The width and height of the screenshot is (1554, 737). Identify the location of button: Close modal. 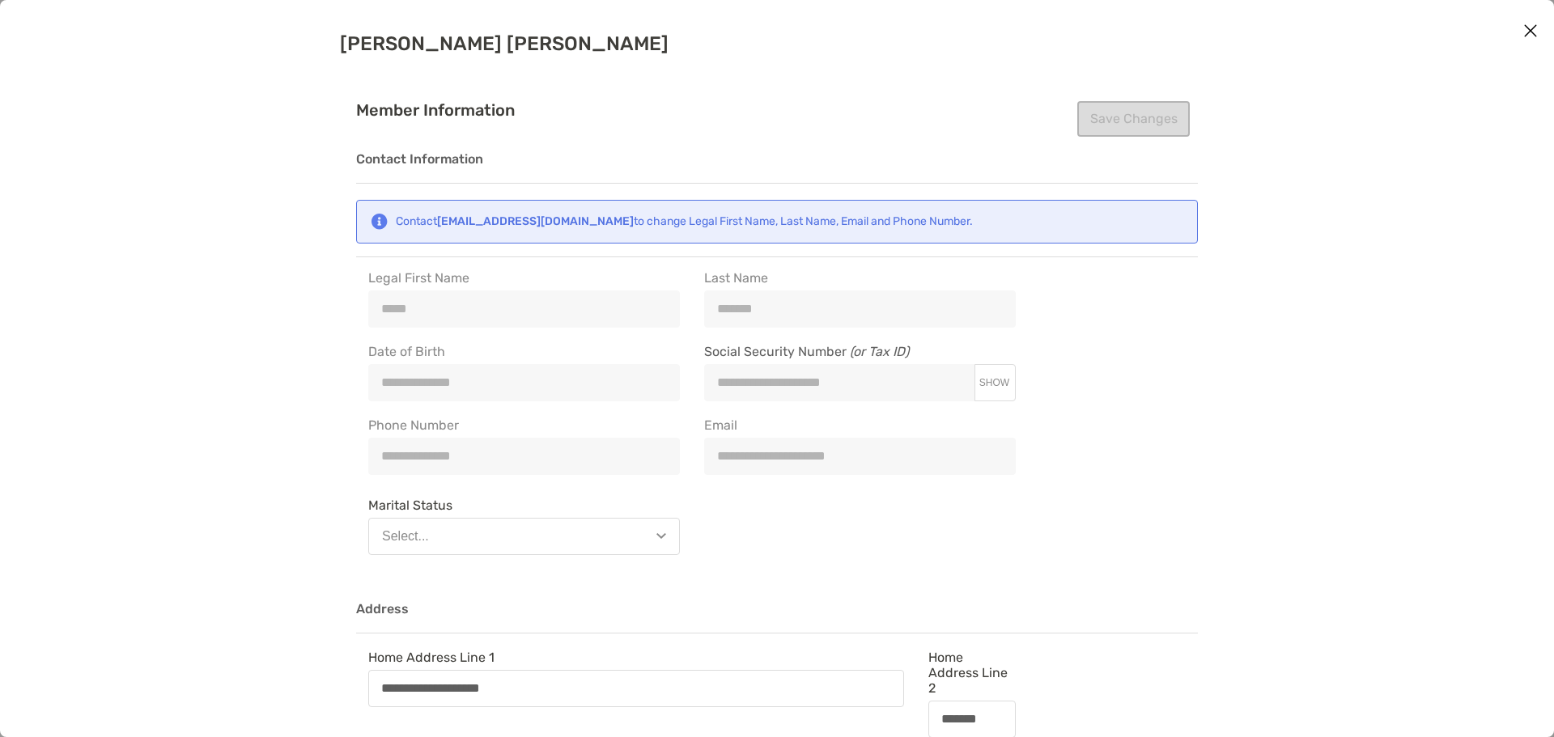
(1530, 32).